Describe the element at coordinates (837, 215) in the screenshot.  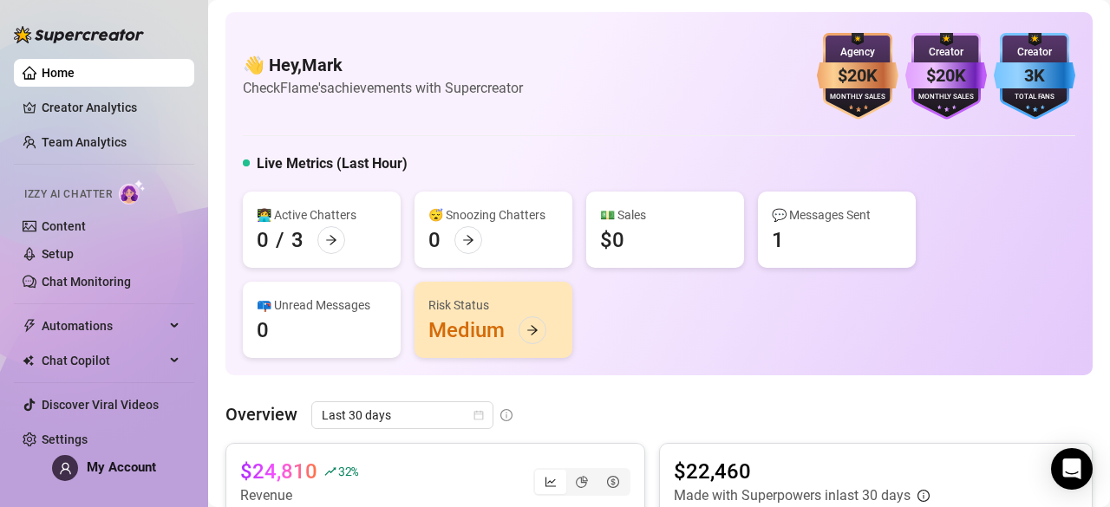
I see `div: 💬 Messages Sent` at that location.